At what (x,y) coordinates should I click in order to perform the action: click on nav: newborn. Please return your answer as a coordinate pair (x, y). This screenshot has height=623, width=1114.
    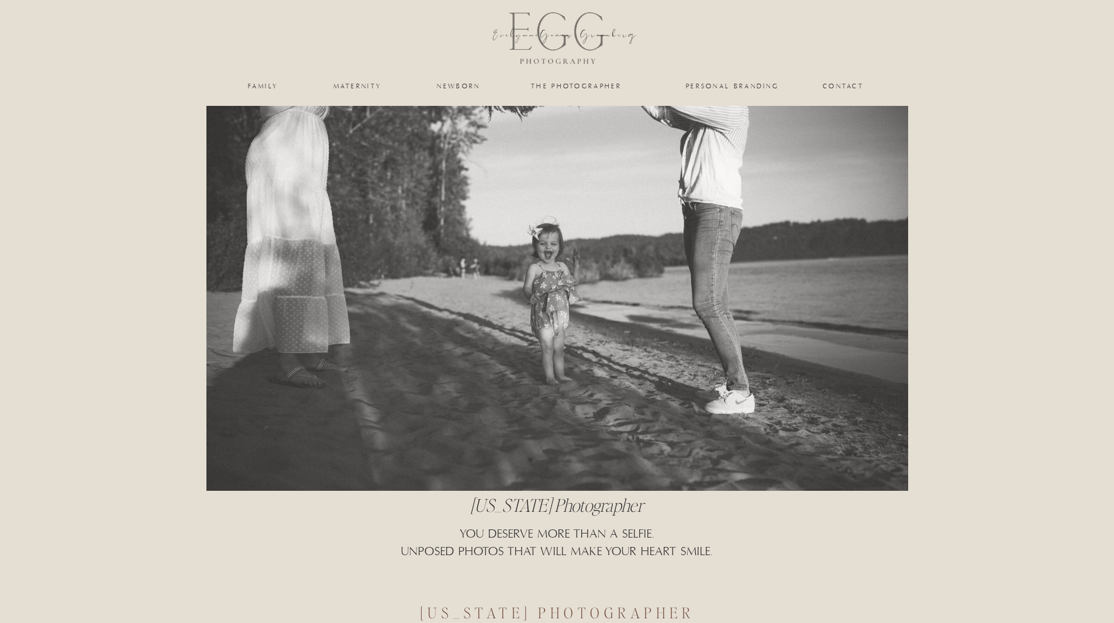
    Looking at the image, I should click on (459, 86).